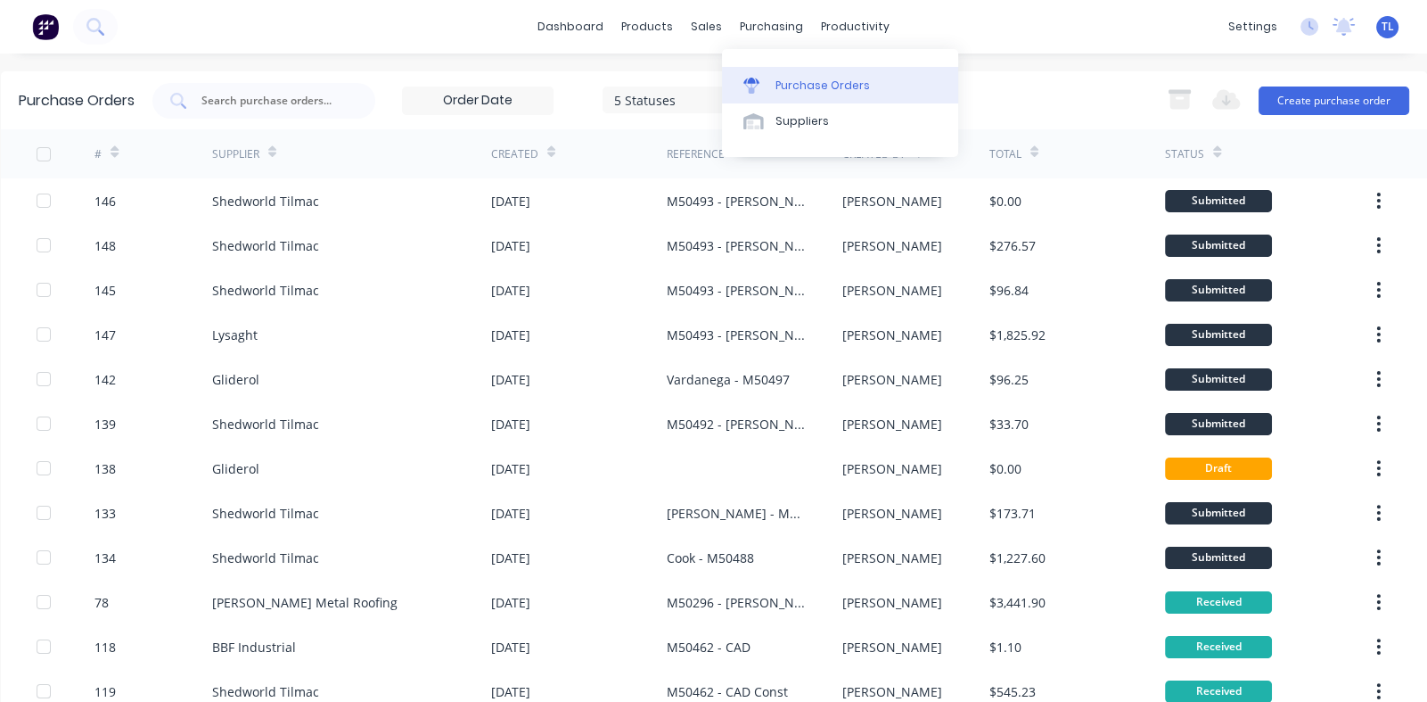  I want to click on div: Total, so click(1006, 154).